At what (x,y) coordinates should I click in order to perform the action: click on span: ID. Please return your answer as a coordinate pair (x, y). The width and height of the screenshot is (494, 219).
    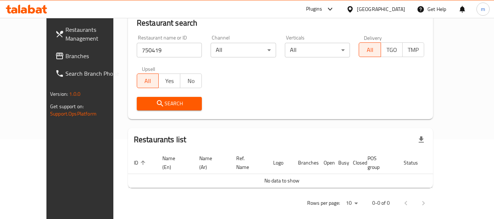
    Looking at the image, I should click on (141, 163).